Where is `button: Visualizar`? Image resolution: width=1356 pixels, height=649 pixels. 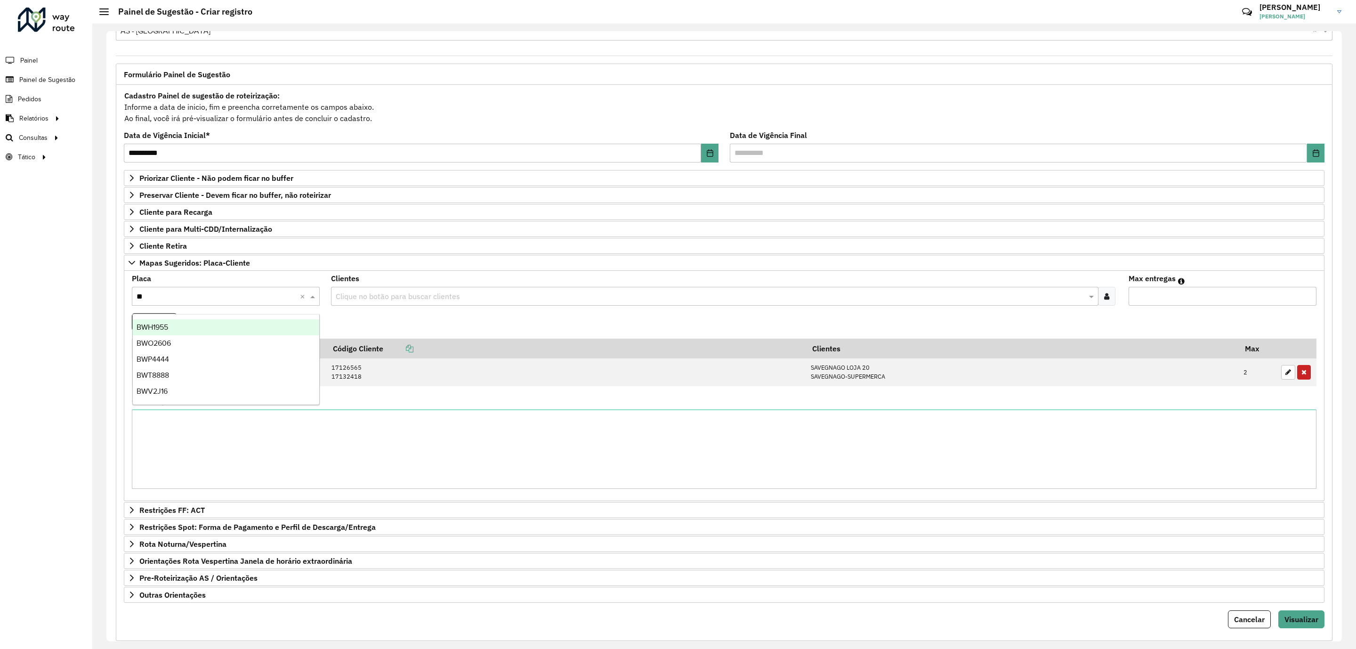
button: Visualizar is located at coordinates (1301, 619).